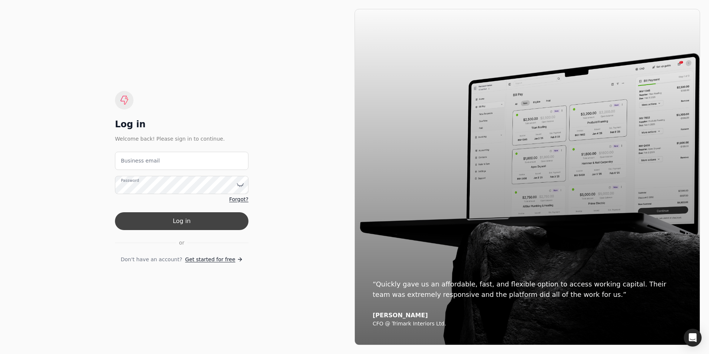 This screenshot has width=709, height=354. I want to click on span: Forgot?, so click(239, 199).